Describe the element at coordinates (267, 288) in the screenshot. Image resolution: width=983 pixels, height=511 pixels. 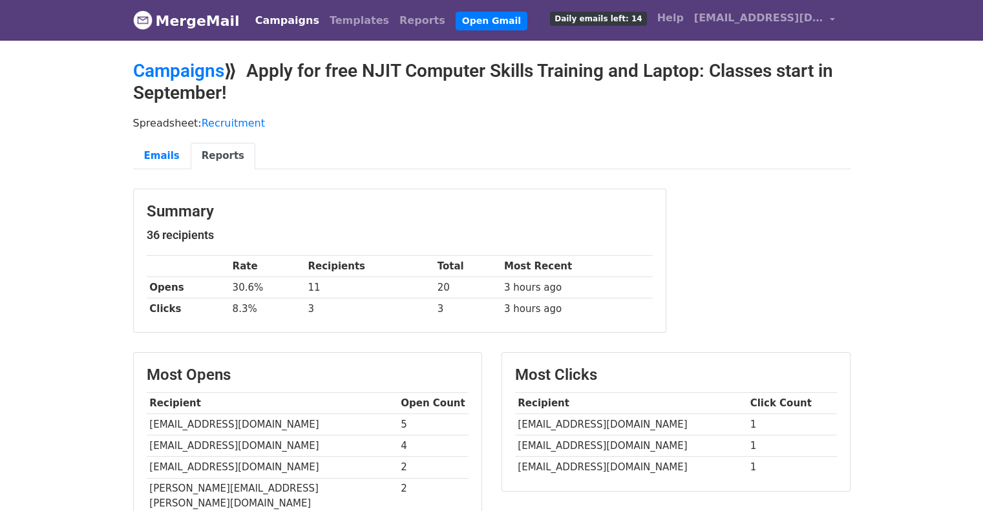
I see `td: 30.6%` at that location.